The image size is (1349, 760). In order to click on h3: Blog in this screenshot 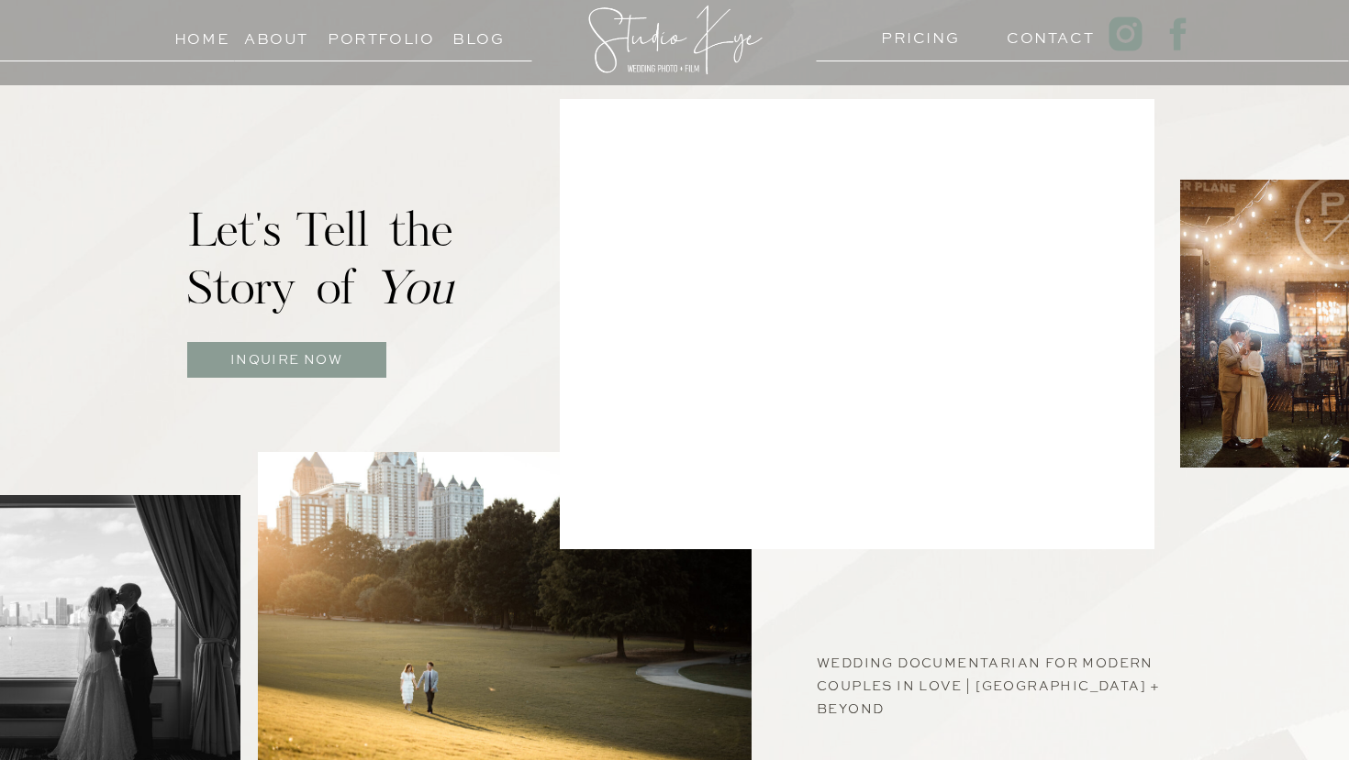, I will do `click(478, 34)`.